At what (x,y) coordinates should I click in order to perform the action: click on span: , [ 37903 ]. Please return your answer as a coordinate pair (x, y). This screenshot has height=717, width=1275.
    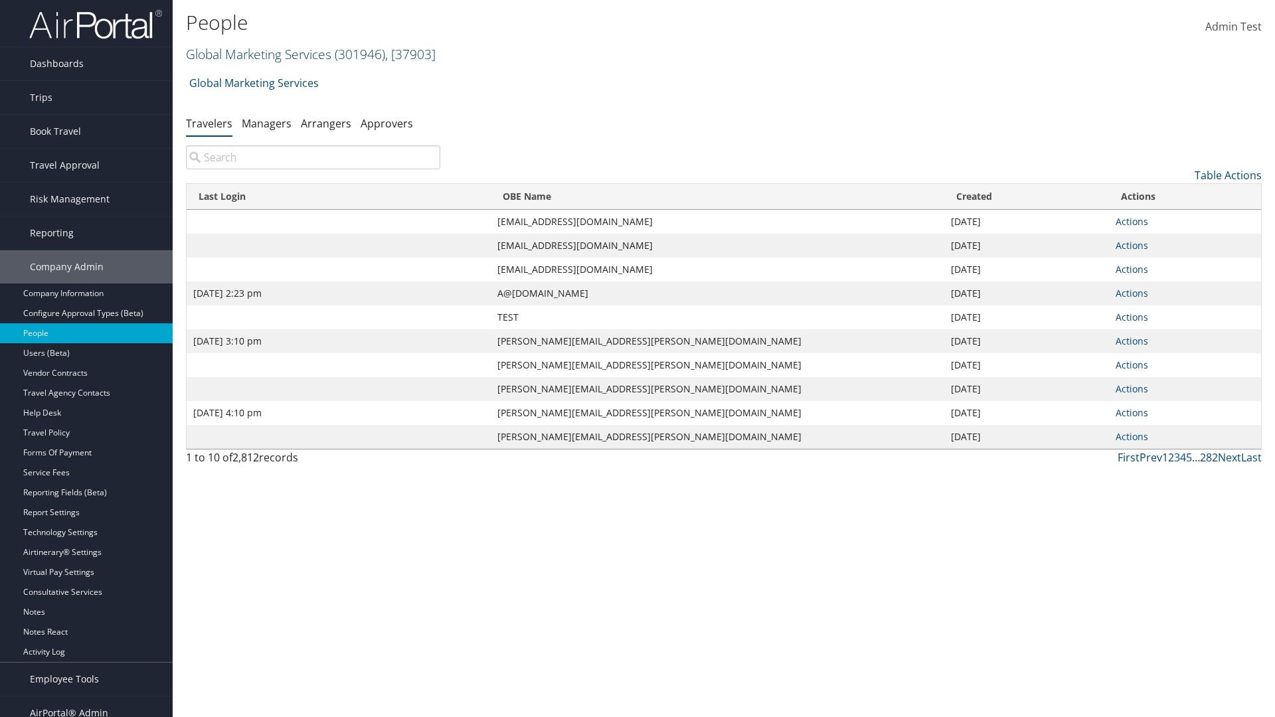
    Looking at the image, I should click on (410, 54).